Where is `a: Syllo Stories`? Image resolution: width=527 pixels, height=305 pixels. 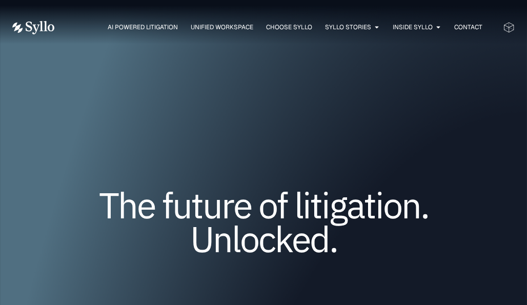 a: Syllo Stories is located at coordinates (348, 27).